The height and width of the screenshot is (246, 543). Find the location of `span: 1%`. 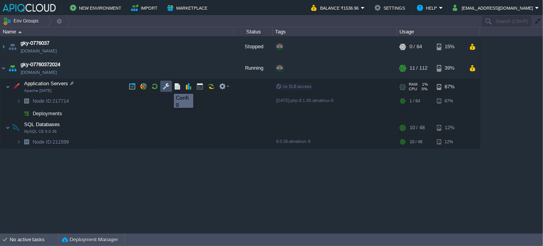

span: 1% is located at coordinates (424, 84).